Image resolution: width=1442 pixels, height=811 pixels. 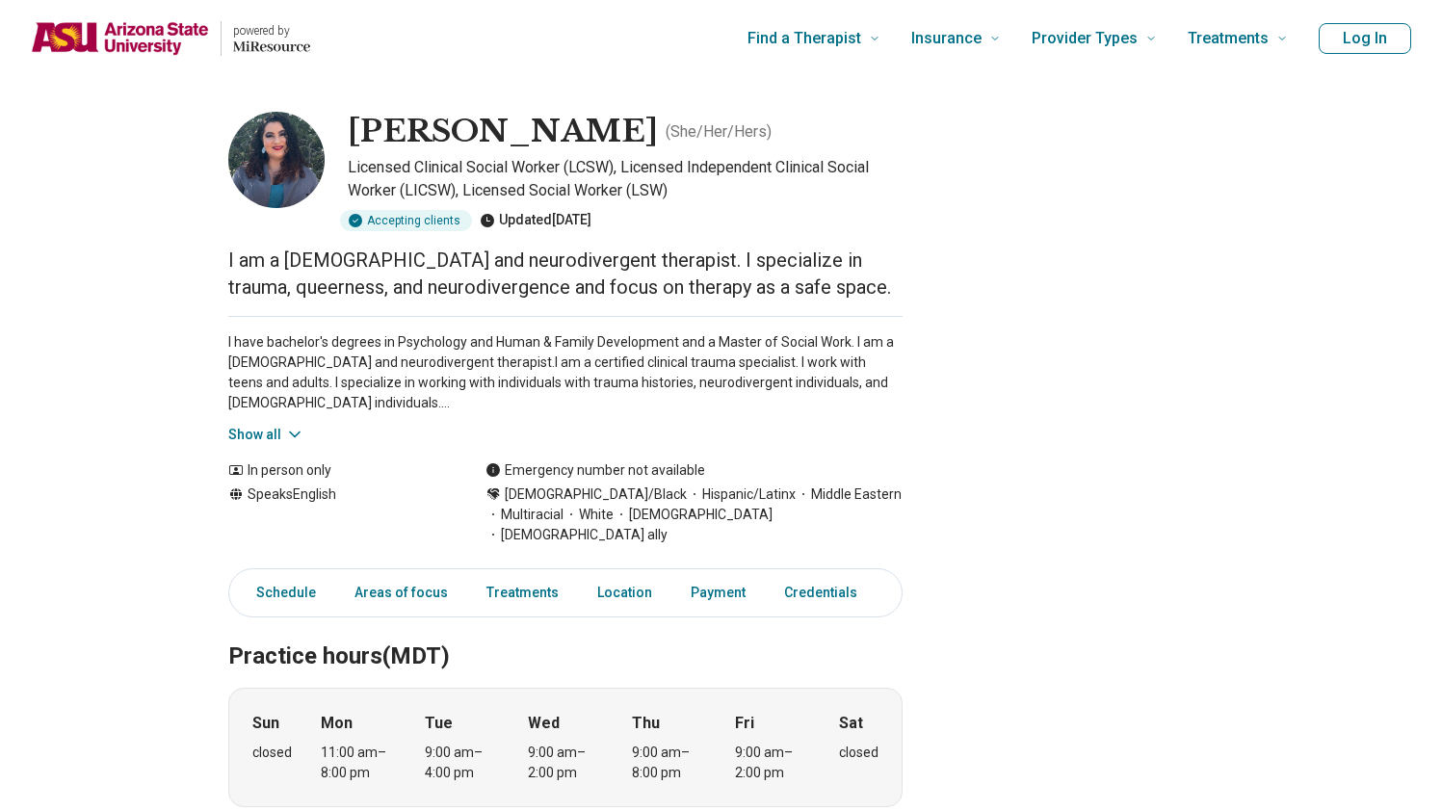 What do you see at coordinates (646, 724) in the screenshot?
I see `strong: Thu` at bounding box center [646, 724].